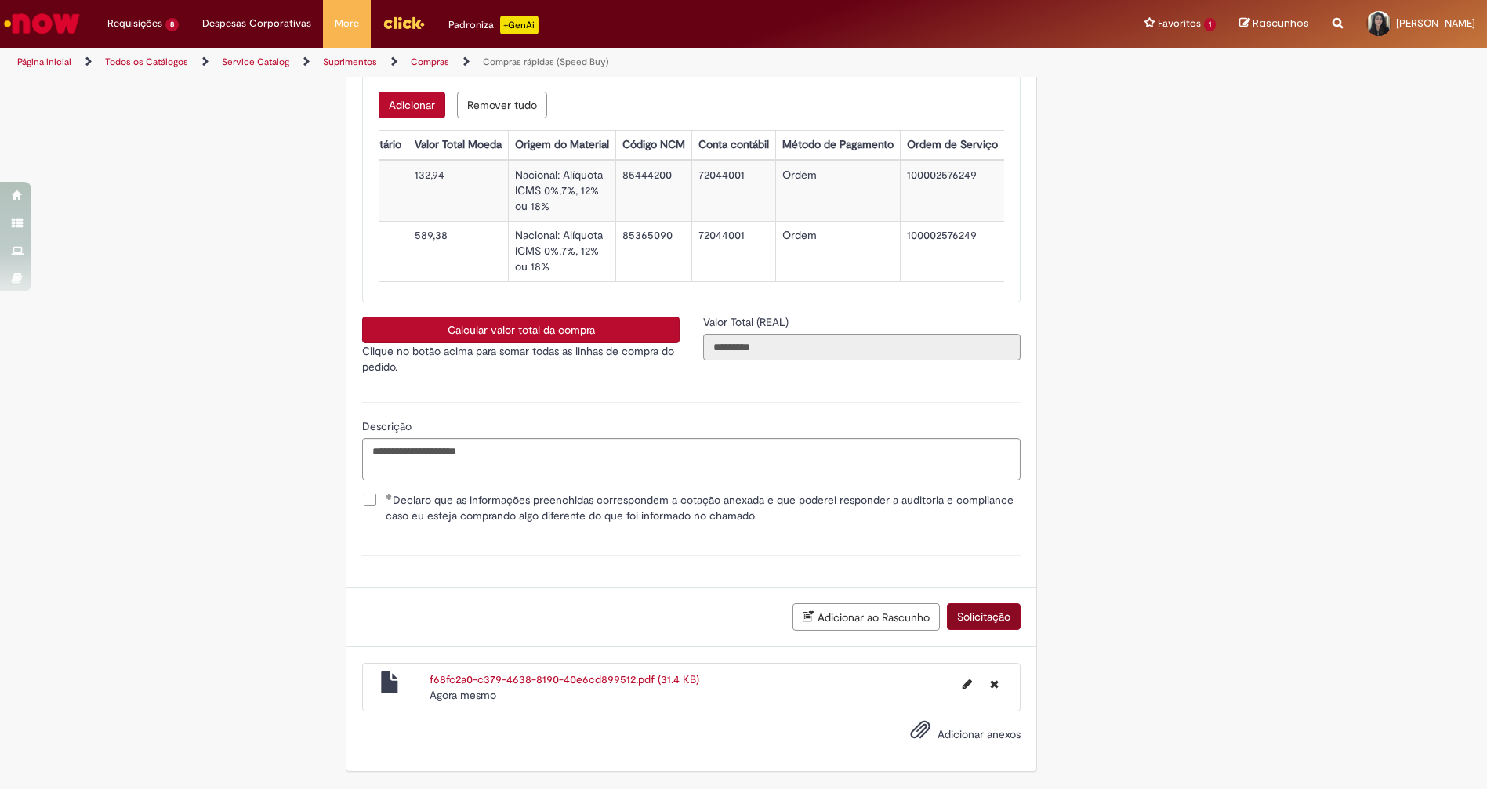 Image resolution: width=1487 pixels, height=789 pixels. I want to click on button: Editar nome de arquivo f68fc2a0-c379-4638-8190-40e6cd899512.pdf, so click(967, 684).